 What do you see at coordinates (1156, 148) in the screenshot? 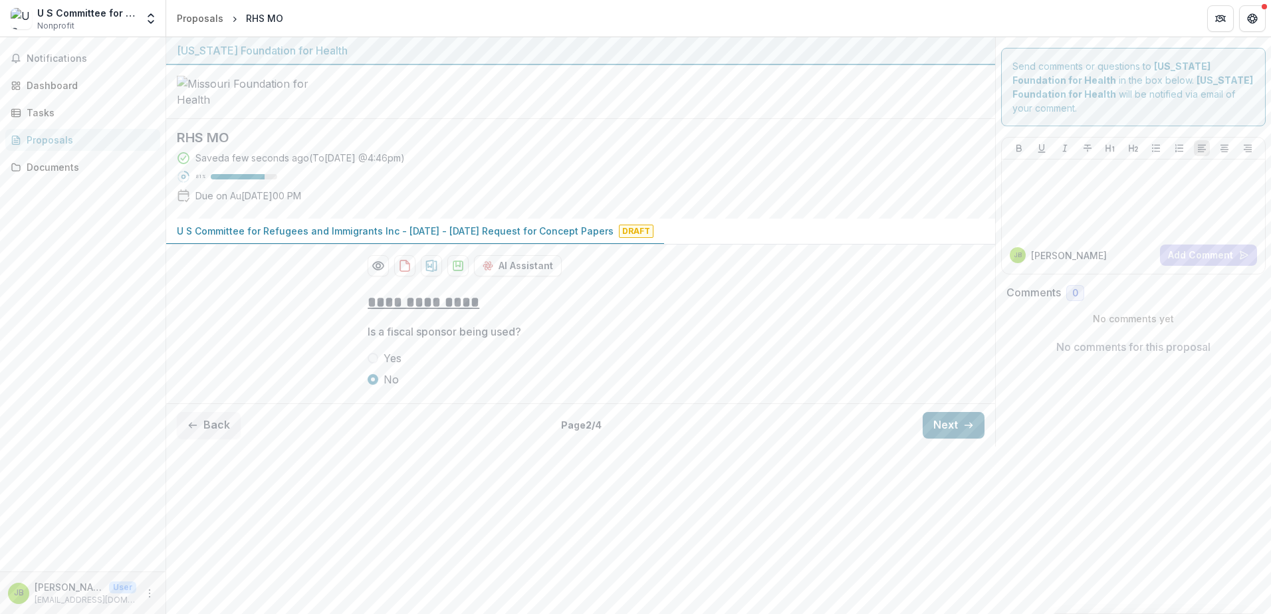
I see `button: Bullet List` at bounding box center [1156, 148].